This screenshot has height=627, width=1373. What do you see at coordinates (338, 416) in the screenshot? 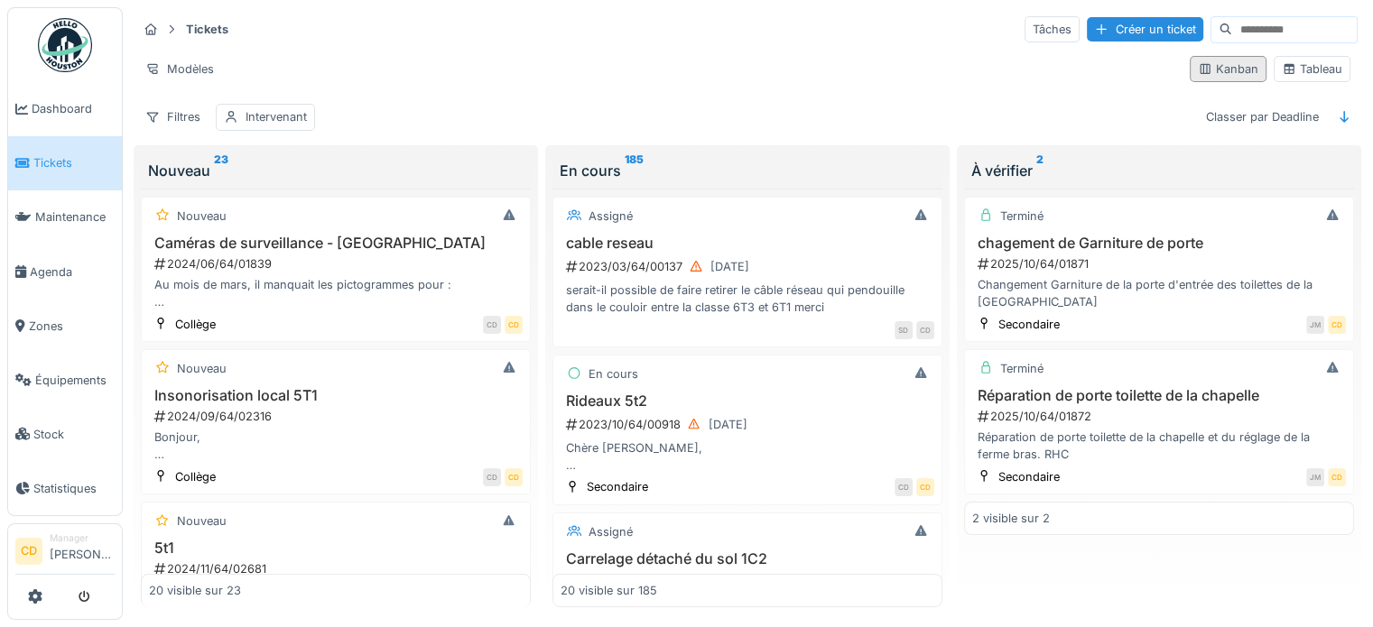
I see `div: 2024/09/64/02316` at bounding box center [338, 416].